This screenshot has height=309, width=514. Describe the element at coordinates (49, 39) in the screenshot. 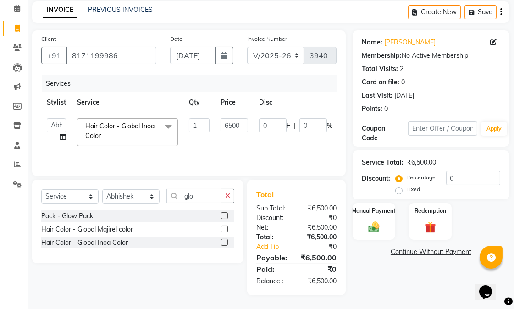

I see `label: Client` at that location.